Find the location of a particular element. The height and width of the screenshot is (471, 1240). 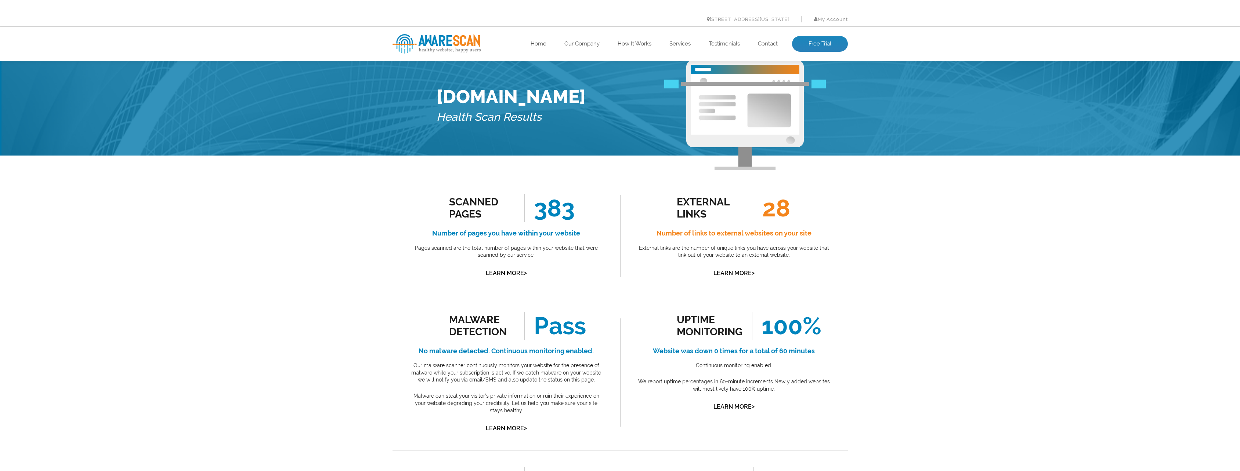

p: Continuous monitoring enabled. is located at coordinates (734, 366).